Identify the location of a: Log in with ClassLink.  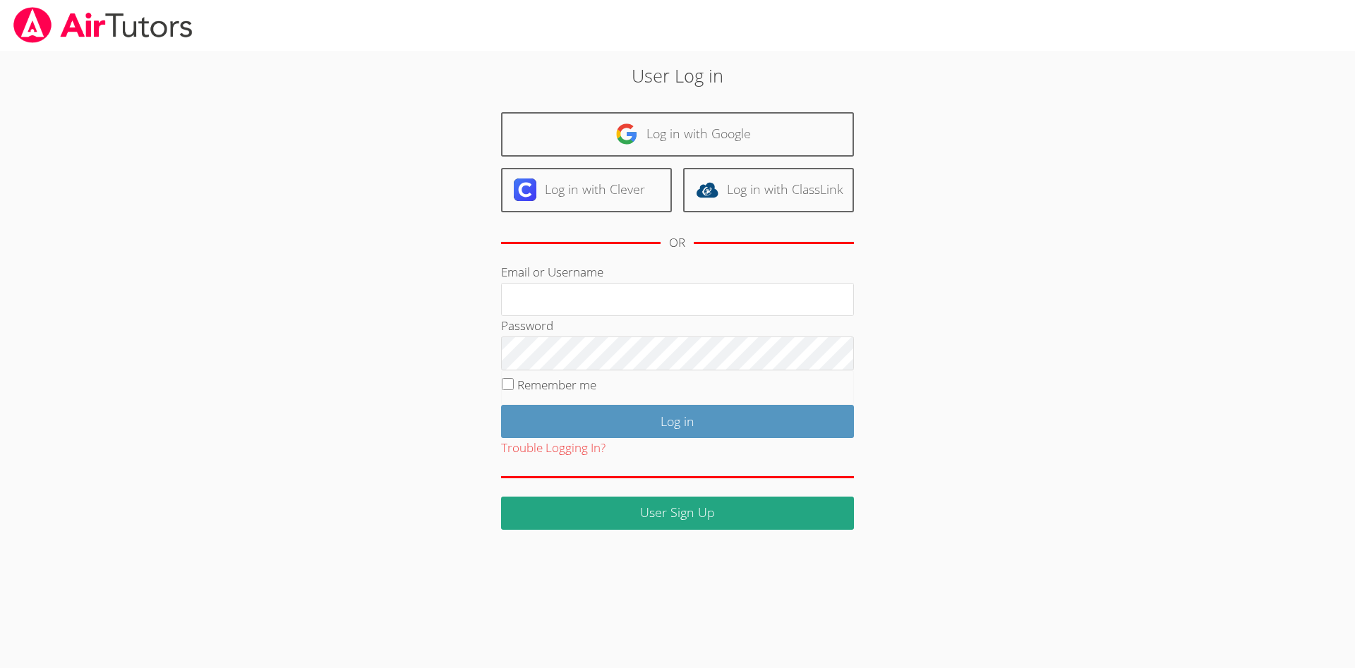
(769, 190).